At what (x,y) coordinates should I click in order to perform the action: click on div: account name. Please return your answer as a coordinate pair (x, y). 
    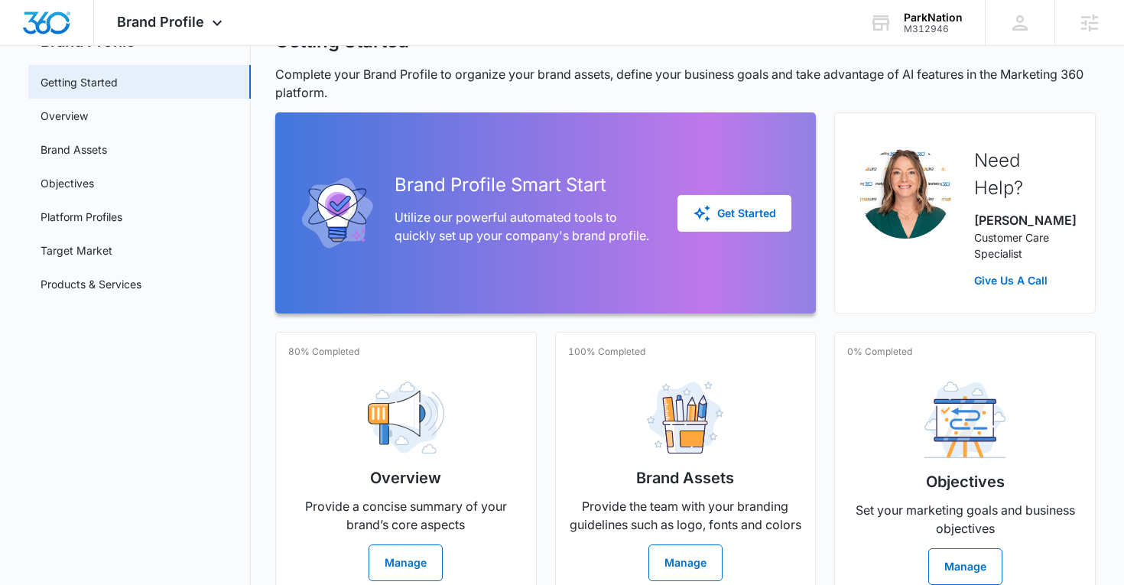
    Looking at the image, I should click on (933, 18).